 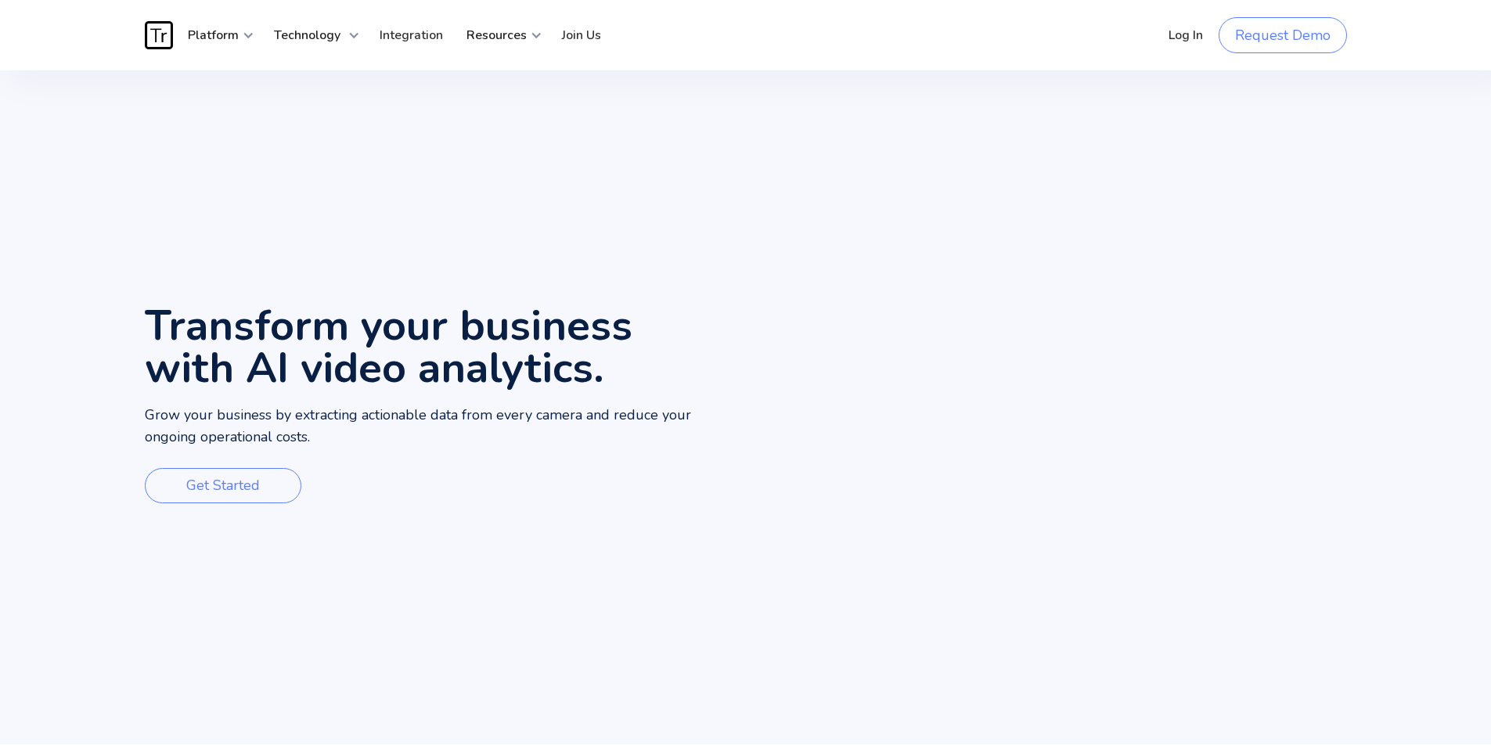 What do you see at coordinates (160, 35) in the screenshot?
I see `a: home` at bounding box center [160, 35].